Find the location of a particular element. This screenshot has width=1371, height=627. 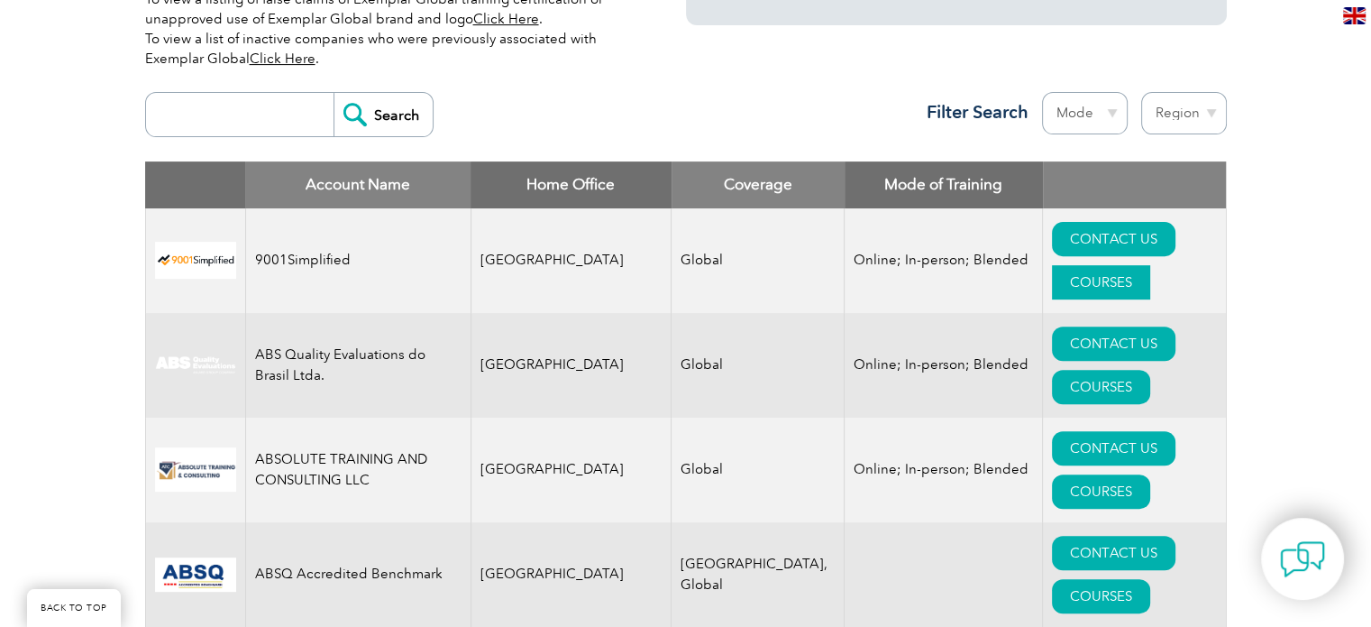

img: 16e092f6-eadd-ed11-a7c6-00224814fd52-logo.png is located at coordinates (196, 469).